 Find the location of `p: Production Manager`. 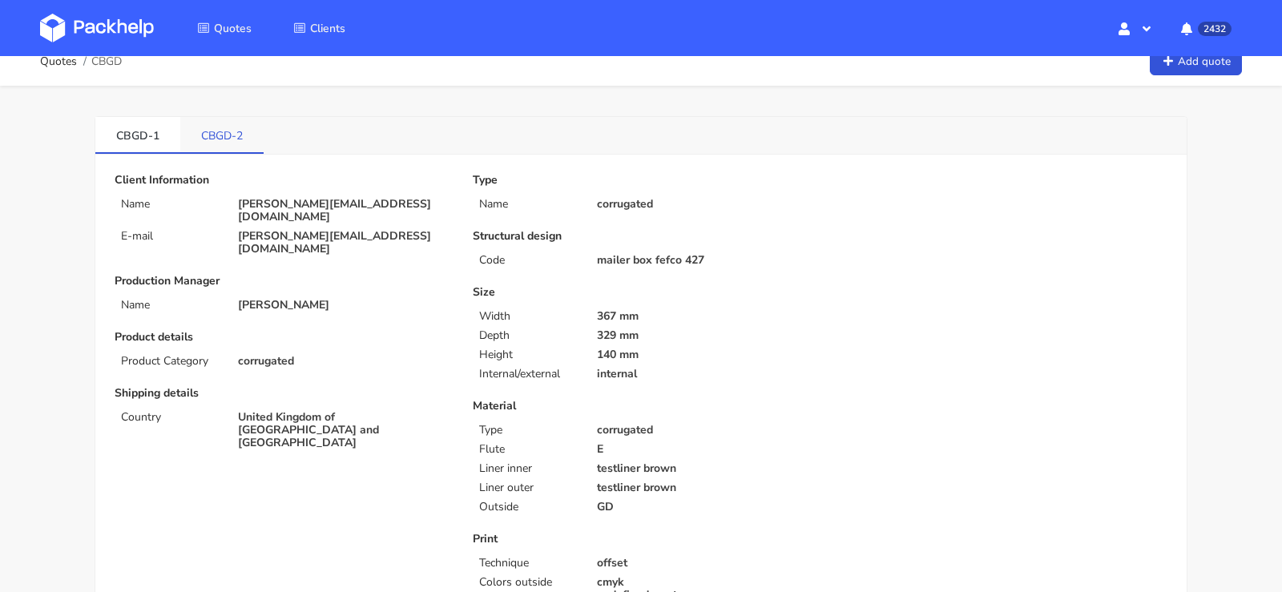

p: Production Manager is located at coordinates (282, 281).